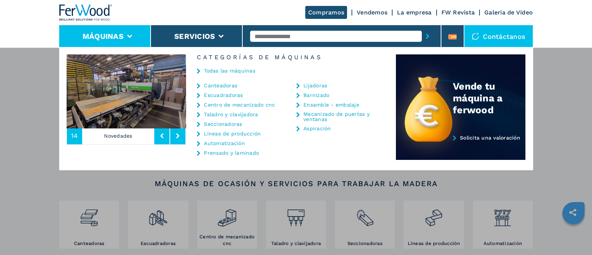 The image size is (592, 255). I want to click on a: La empresa, so click(415, 12).